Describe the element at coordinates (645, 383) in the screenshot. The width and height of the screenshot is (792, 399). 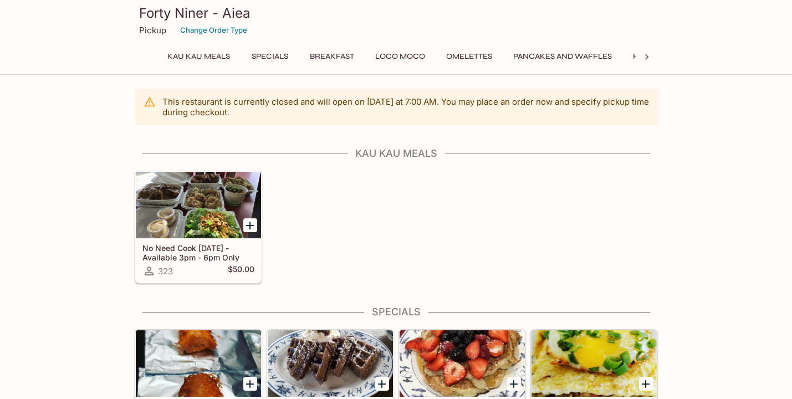
I see `button: Add ADOBO FRIED RICE OMELETTE` at that location.